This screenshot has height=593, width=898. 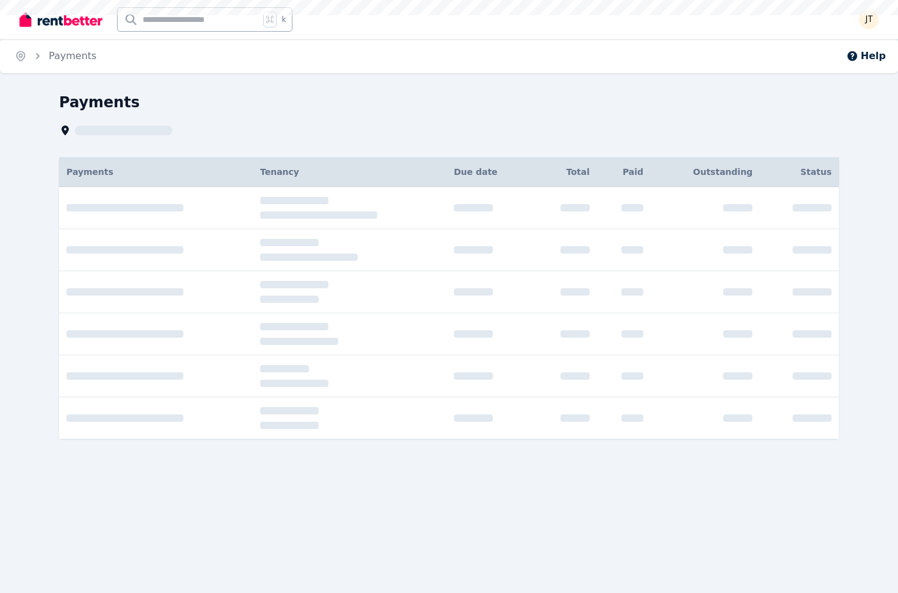 What do you see at coordinates (866, 56) in the screenshot?
I see `button: Help` at bounding box center [866, 56].